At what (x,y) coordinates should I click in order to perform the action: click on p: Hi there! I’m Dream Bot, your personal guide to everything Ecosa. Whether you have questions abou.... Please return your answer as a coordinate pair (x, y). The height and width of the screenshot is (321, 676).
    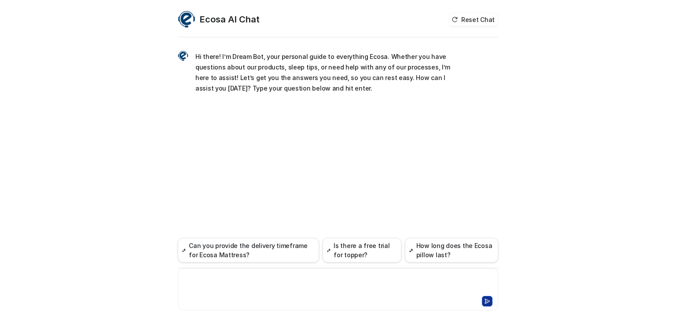
    Looking at the image, I should click on (324, 73).